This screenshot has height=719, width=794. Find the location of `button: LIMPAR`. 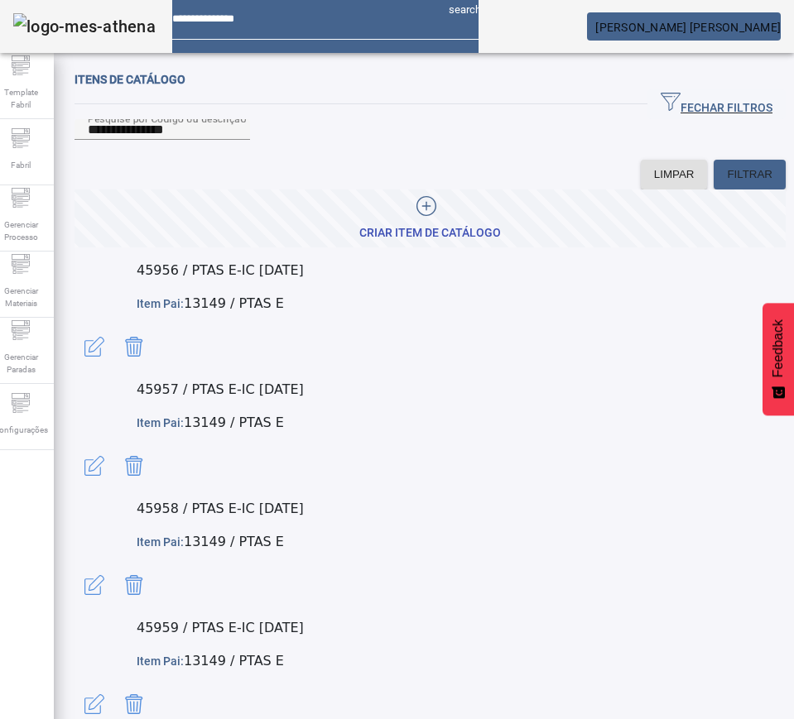

button: LIMPAR is located at coordinates (674, 175).